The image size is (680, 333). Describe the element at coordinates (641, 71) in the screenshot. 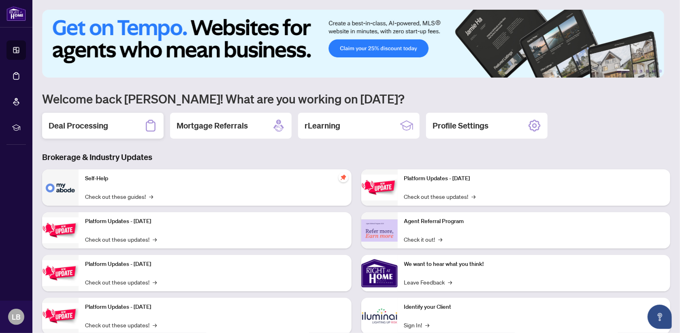

I see `button: 3` at that location.